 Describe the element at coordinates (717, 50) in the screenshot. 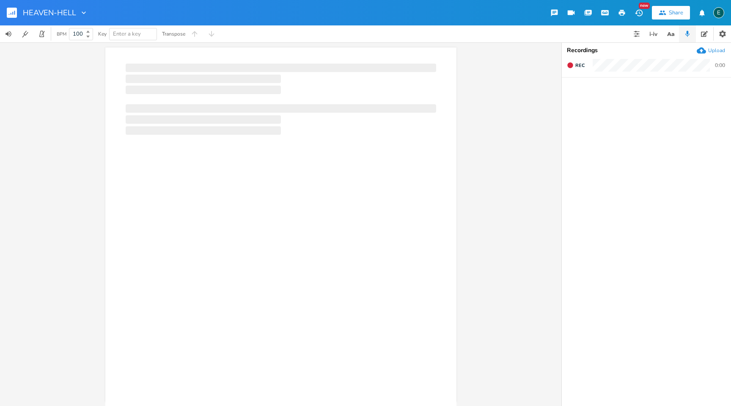

I see `div: Upload` at that location.